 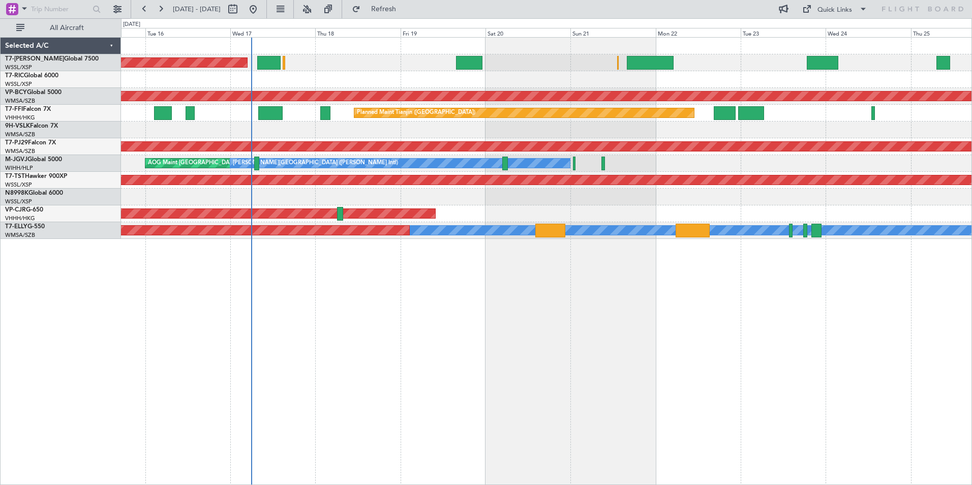 What do you see at coordinates (835, 10) in the screenshot?
I see `div: Quick Links` at bounding box center [835, 10].